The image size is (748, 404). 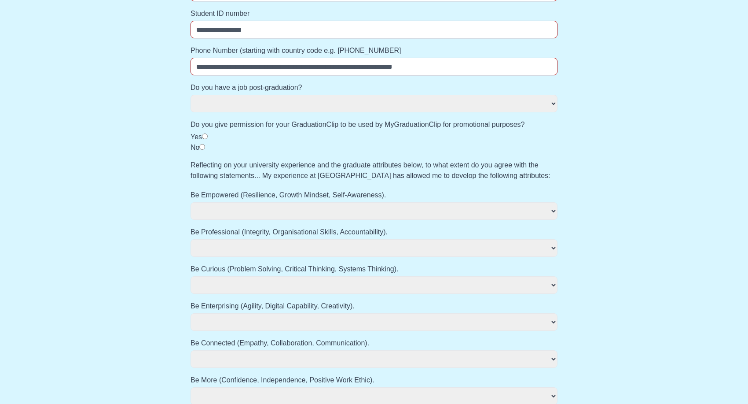 I want to click on label: Be More (Confidence, Independence, Positive Work Ethic)., so click(x=374, y=380).